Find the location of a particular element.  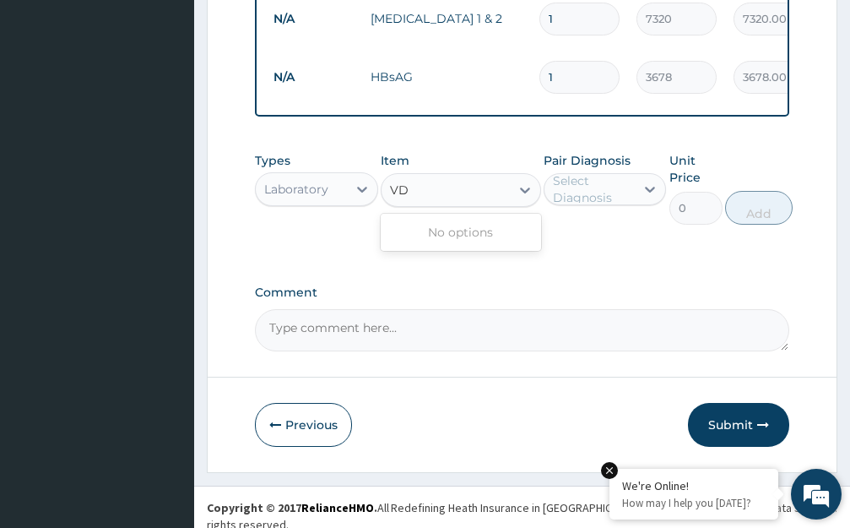

div: We're Online! is located at coordinates (694, 486).